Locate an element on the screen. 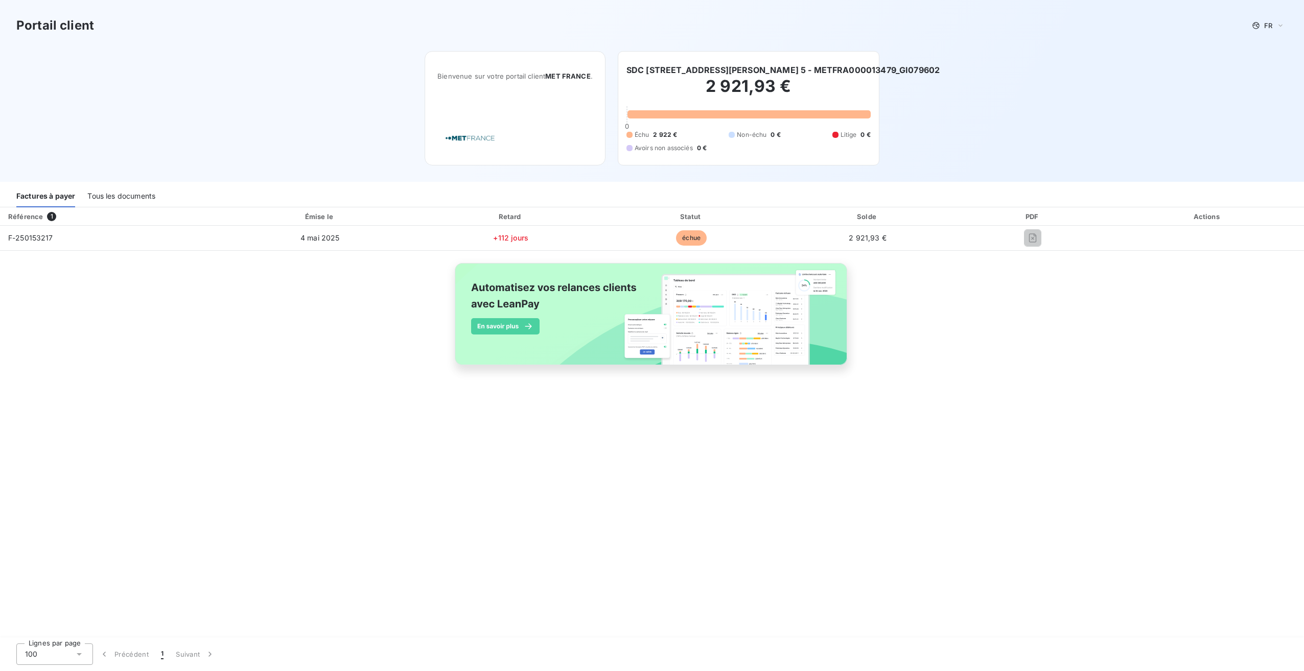 The image size is (1304, 671). span: 2 921,93 € is located at coordinates (867, 238).